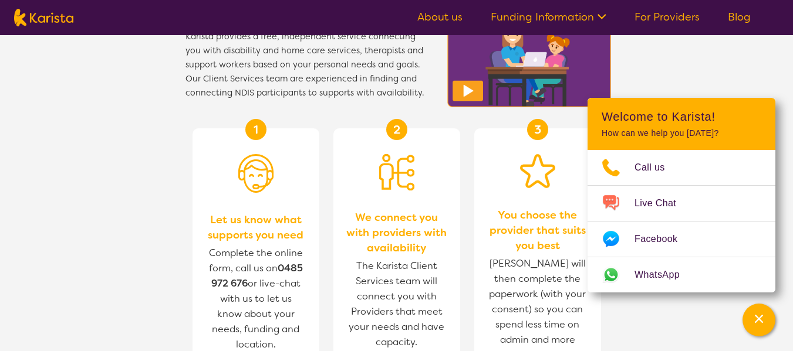 The image size is (793, 351). Describe the element at coordinates (662, 204) in the screenshot. I see `span: Live Chat` at that location.